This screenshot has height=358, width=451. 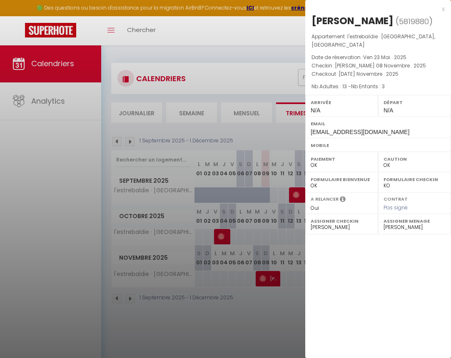 What do you see at coordinates (378, 57) in the screenshot?
I see `p: Date de réservation :` at bounding box center [378, 57].